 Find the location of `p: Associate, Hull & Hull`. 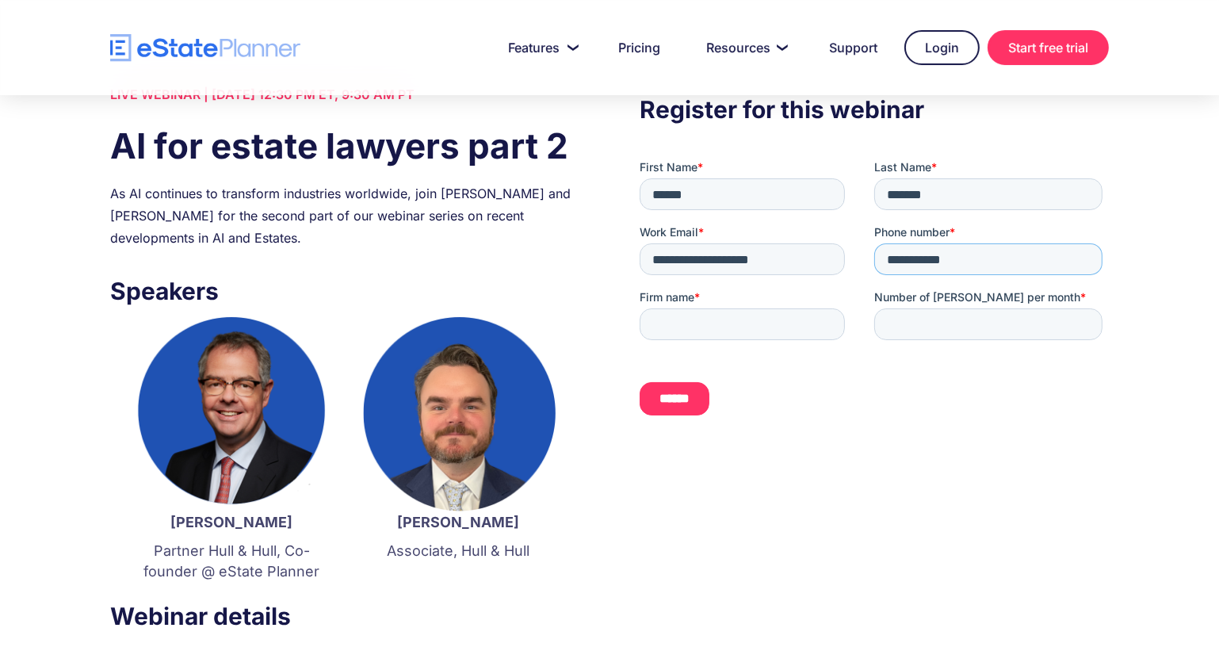

p: Associate, Hull & Hull is located at coordinates (458, 551).